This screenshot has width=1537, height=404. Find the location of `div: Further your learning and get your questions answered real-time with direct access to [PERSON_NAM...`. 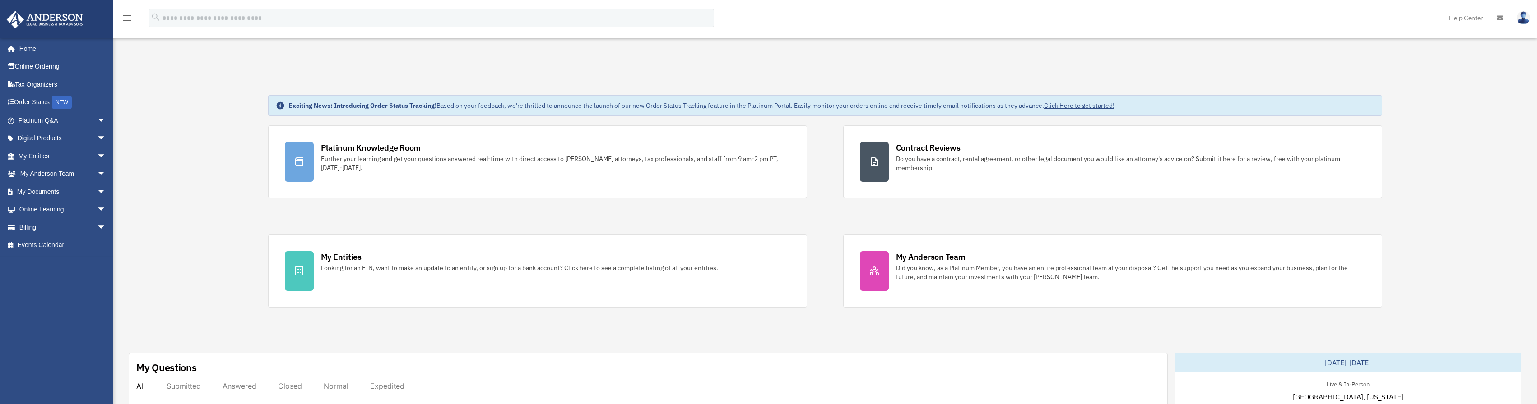

div: Further your learning and get your questions answered real-time with direct access to [PERSON_NAM... is located at coordinates (556, 163).